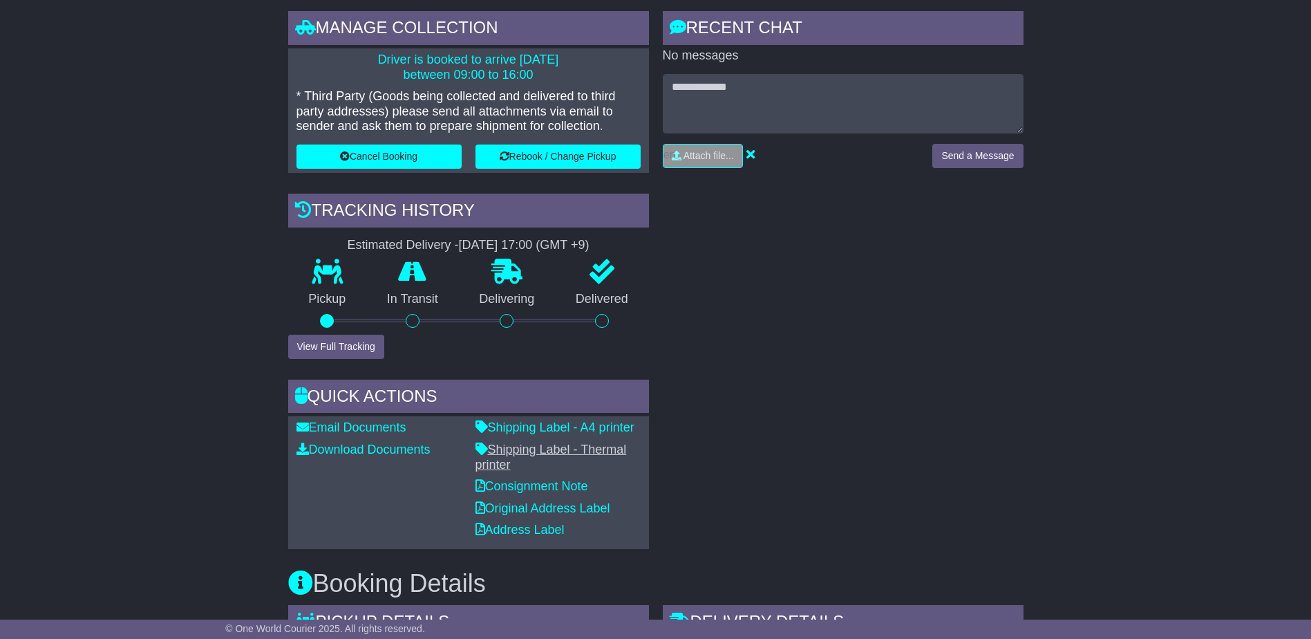 The image size is (1311, 639). I want to click on a: Address Label, so click(520, 530).